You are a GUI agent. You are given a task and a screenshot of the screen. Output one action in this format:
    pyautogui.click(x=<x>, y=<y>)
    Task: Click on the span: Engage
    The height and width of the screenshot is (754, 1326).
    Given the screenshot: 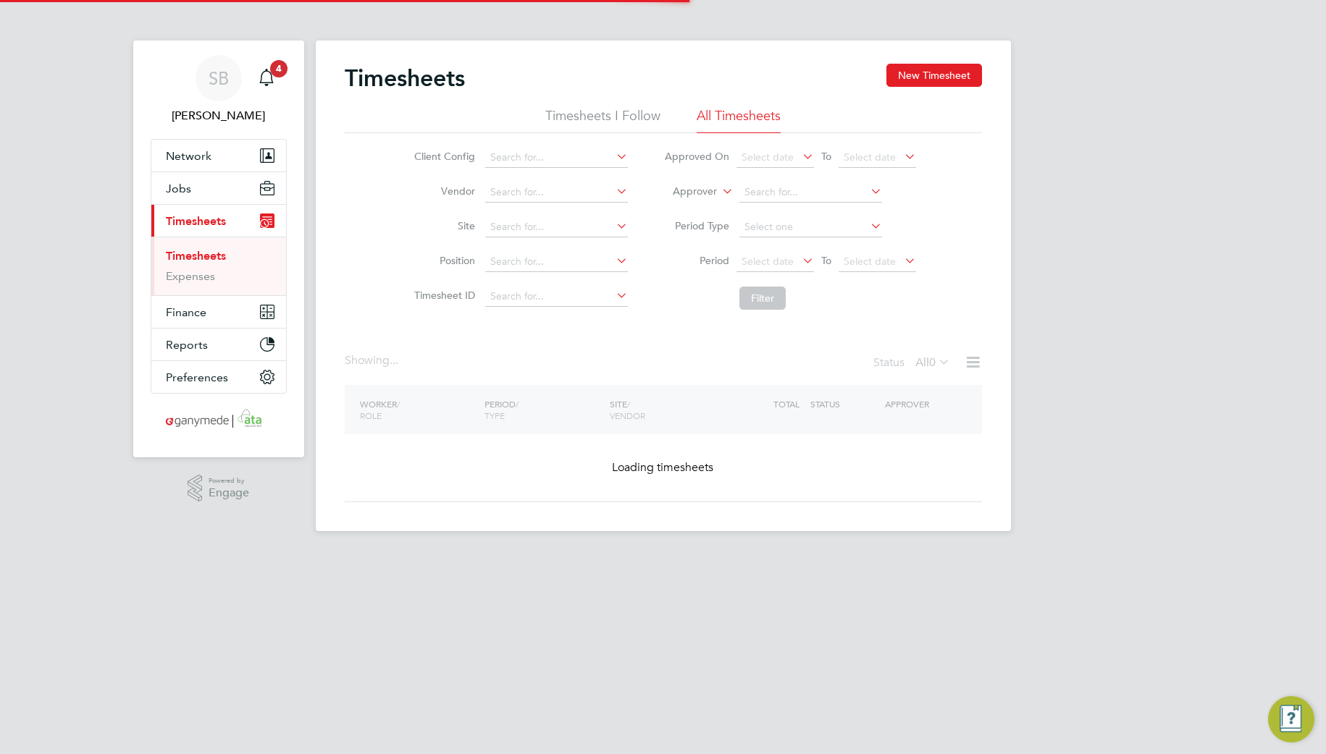 What is the action you would take?
    pyautogui.click(x=229, y=493)
    